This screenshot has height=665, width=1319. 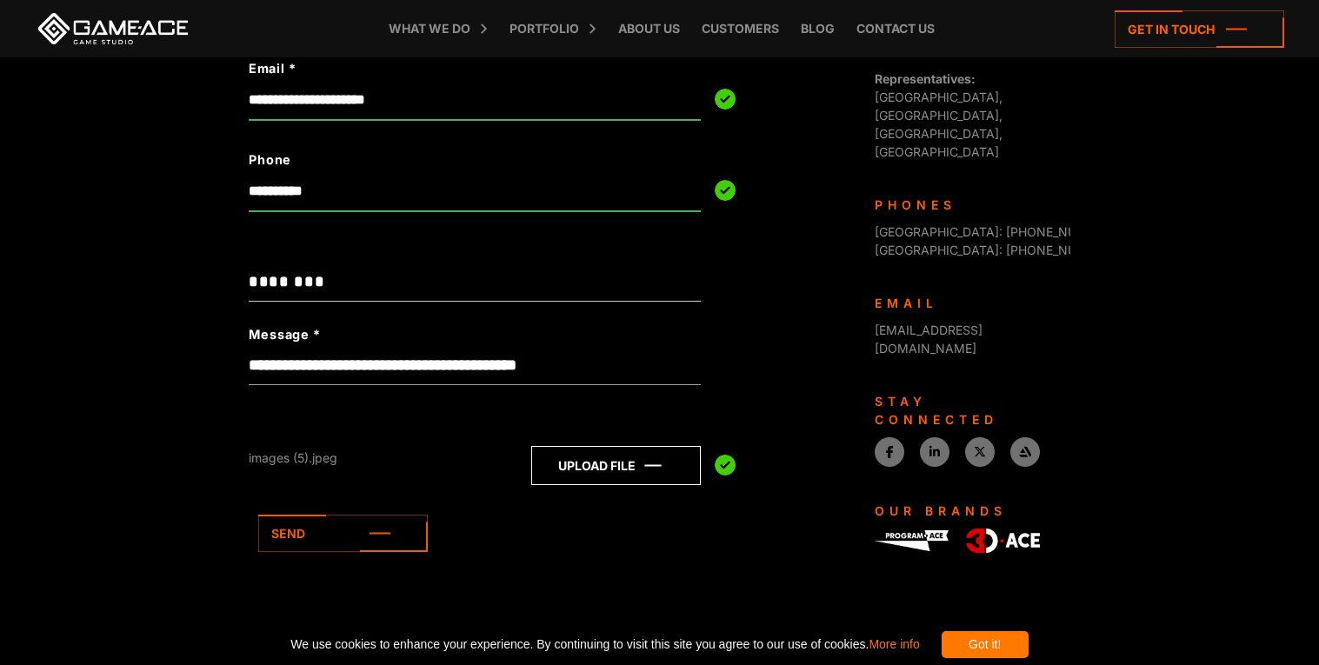 What do you see at coordinates (966, 510) in the screenshot?
I see `div: Our Brands` at bounding box center [966, 510].